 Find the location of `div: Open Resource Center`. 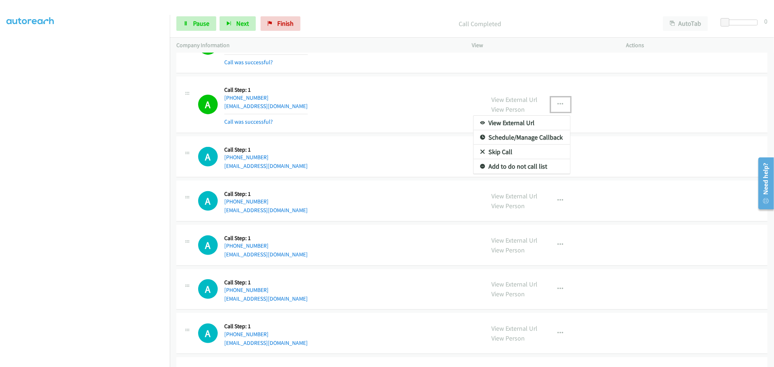

div: Open Resource Center is located at coordinates (13, 29).